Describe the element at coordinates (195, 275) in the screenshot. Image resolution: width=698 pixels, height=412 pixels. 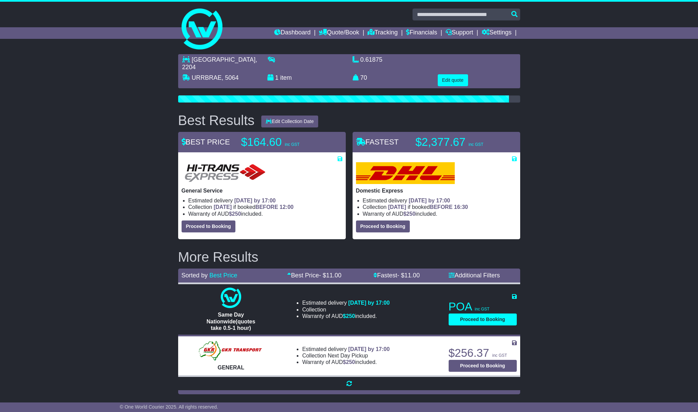
I see `span: Sorted by` at that location.